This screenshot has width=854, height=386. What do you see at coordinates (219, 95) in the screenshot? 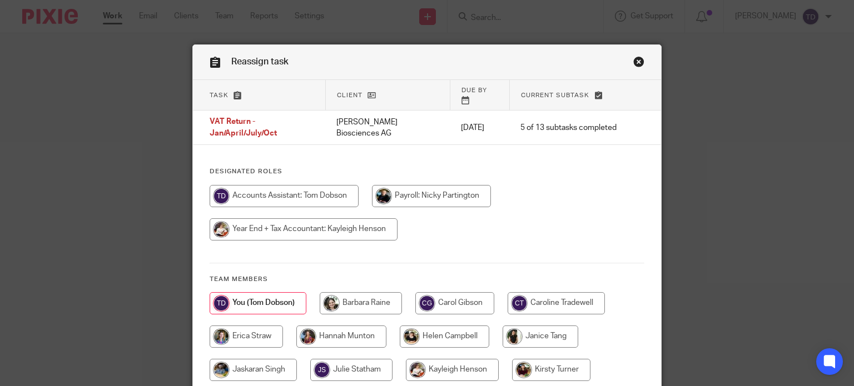
I see `span: Task` at bounding box center [219, 95].